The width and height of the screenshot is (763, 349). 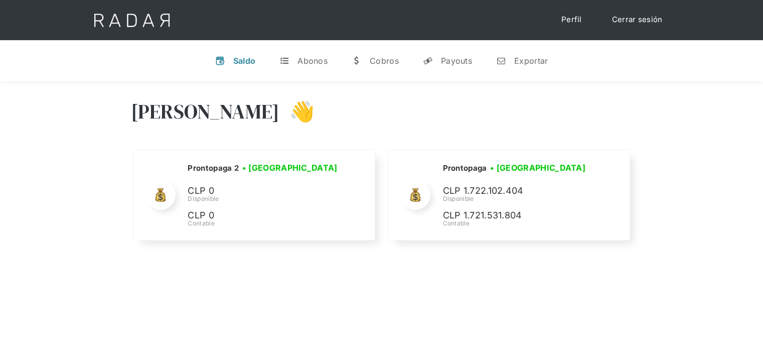 What do you see at coordinates (244, 61) in the screenshot?
I see `div: Saldo` at bounding box center [244, 61].